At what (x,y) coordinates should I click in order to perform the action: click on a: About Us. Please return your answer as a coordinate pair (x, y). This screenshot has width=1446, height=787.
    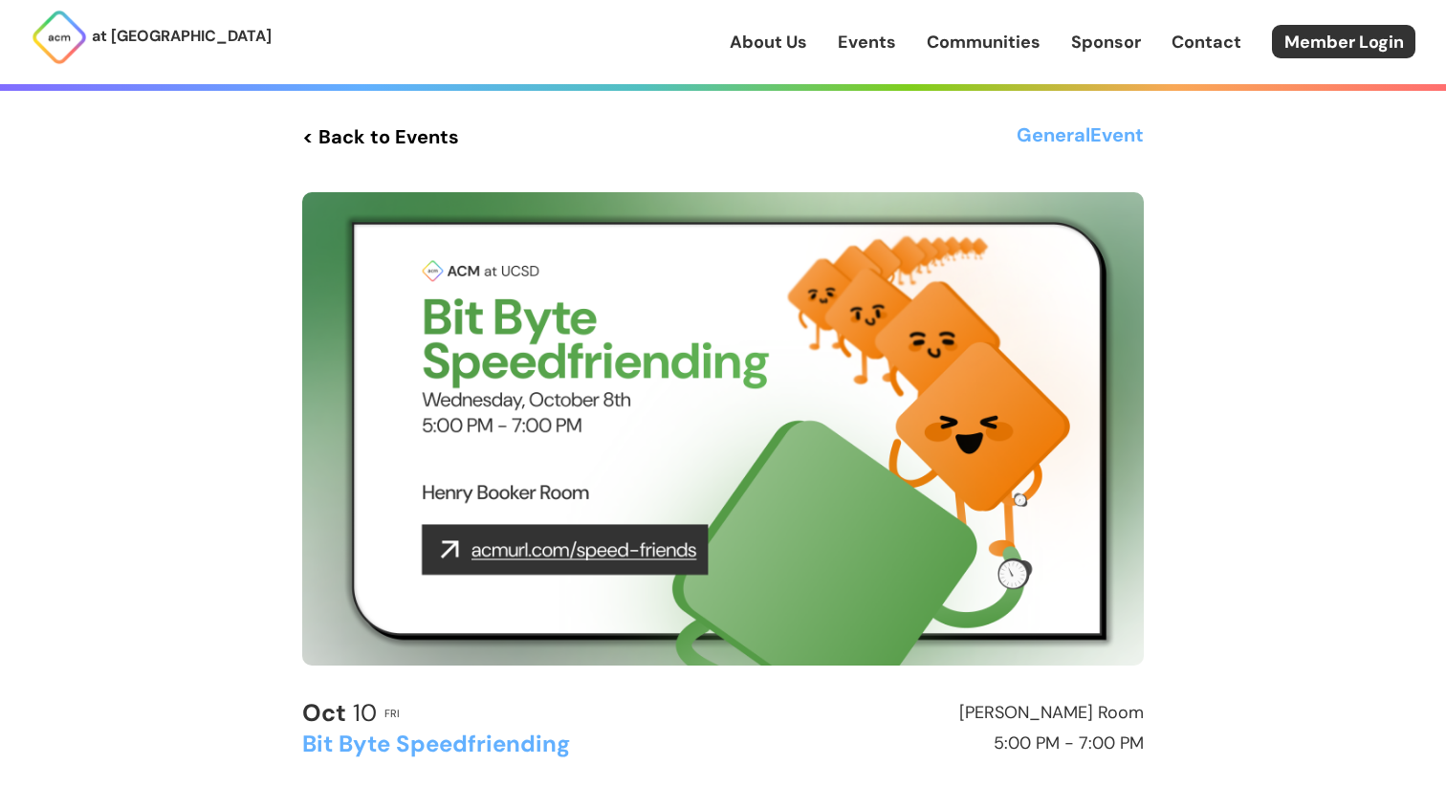
    Looking at the image, I should click on (768, 42).